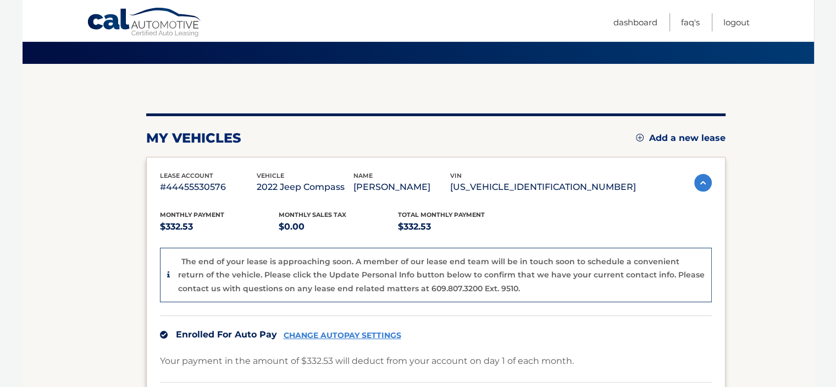 The image size is (836, 387). What do you see at coordinates (312, 214) in the screenshot?
I see `span: Monthly sales Tax` at bounding box center [312, 214].